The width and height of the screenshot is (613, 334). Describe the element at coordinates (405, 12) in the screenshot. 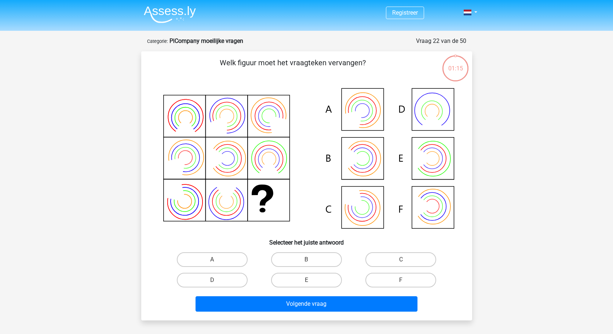

I see `a: Registreer` at that location.